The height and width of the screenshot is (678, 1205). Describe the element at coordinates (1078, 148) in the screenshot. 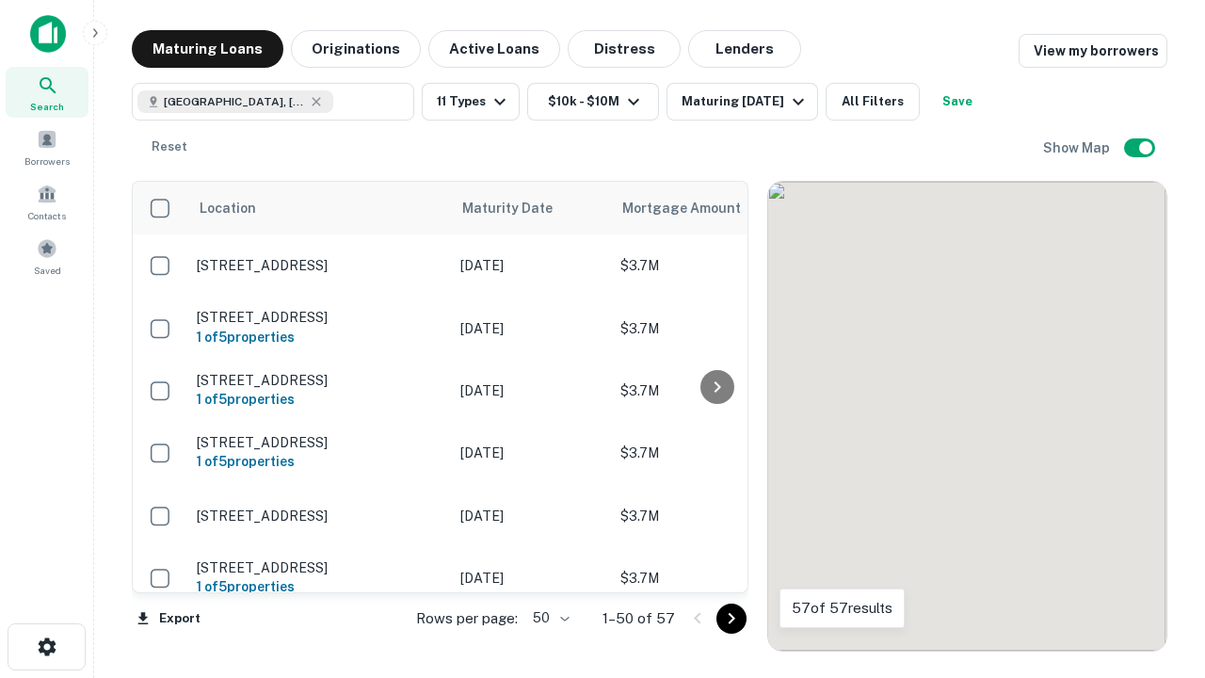

I see `h6: Show Map` at that location.